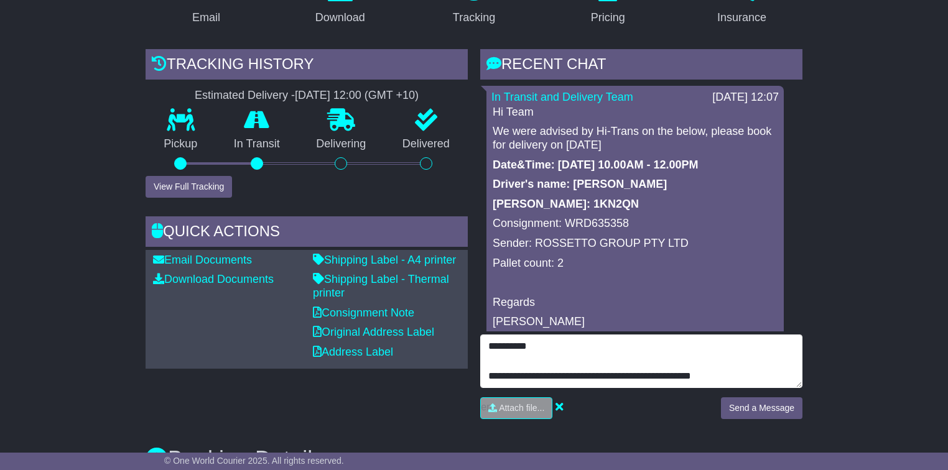 This screenshot has width=948, height=470. Describe the element at coordinates (635, 113) in the screenshot. I see `p: Hi Team` at that location.